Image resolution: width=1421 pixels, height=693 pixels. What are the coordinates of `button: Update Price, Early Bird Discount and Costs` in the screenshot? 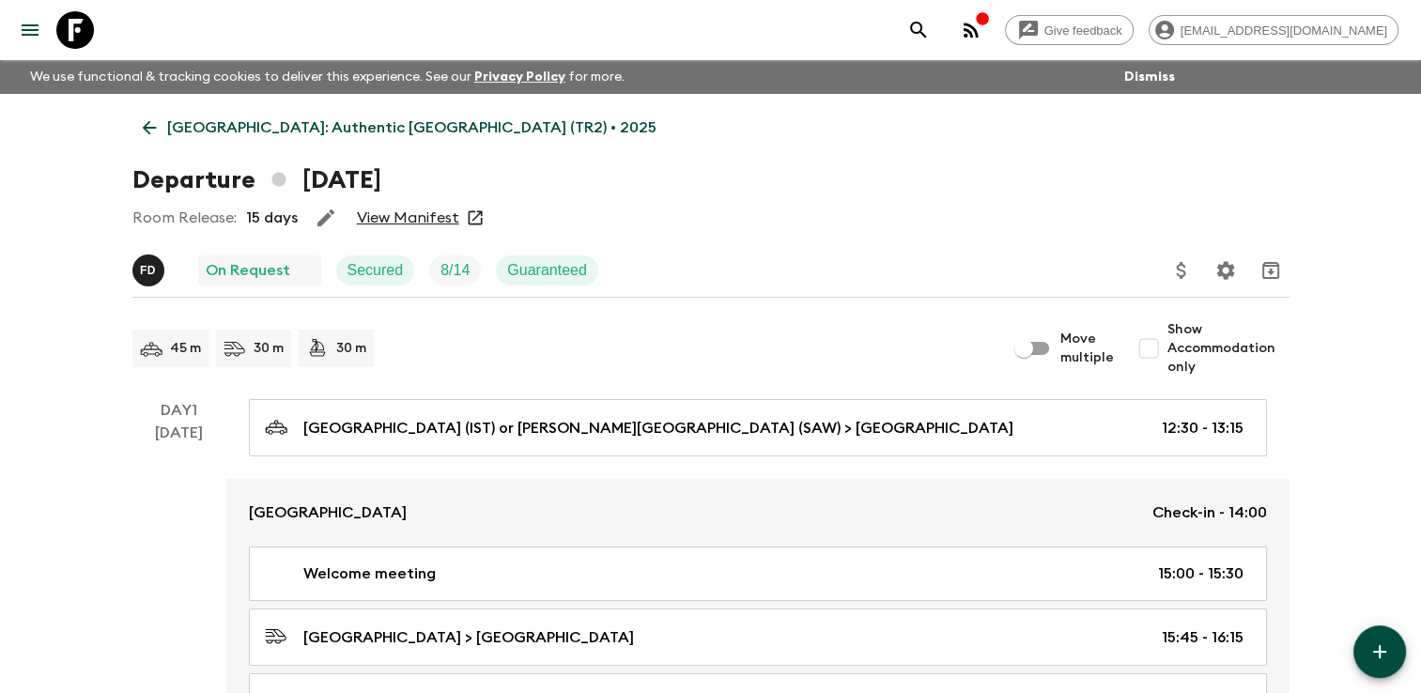 It's located at (1181, 270).